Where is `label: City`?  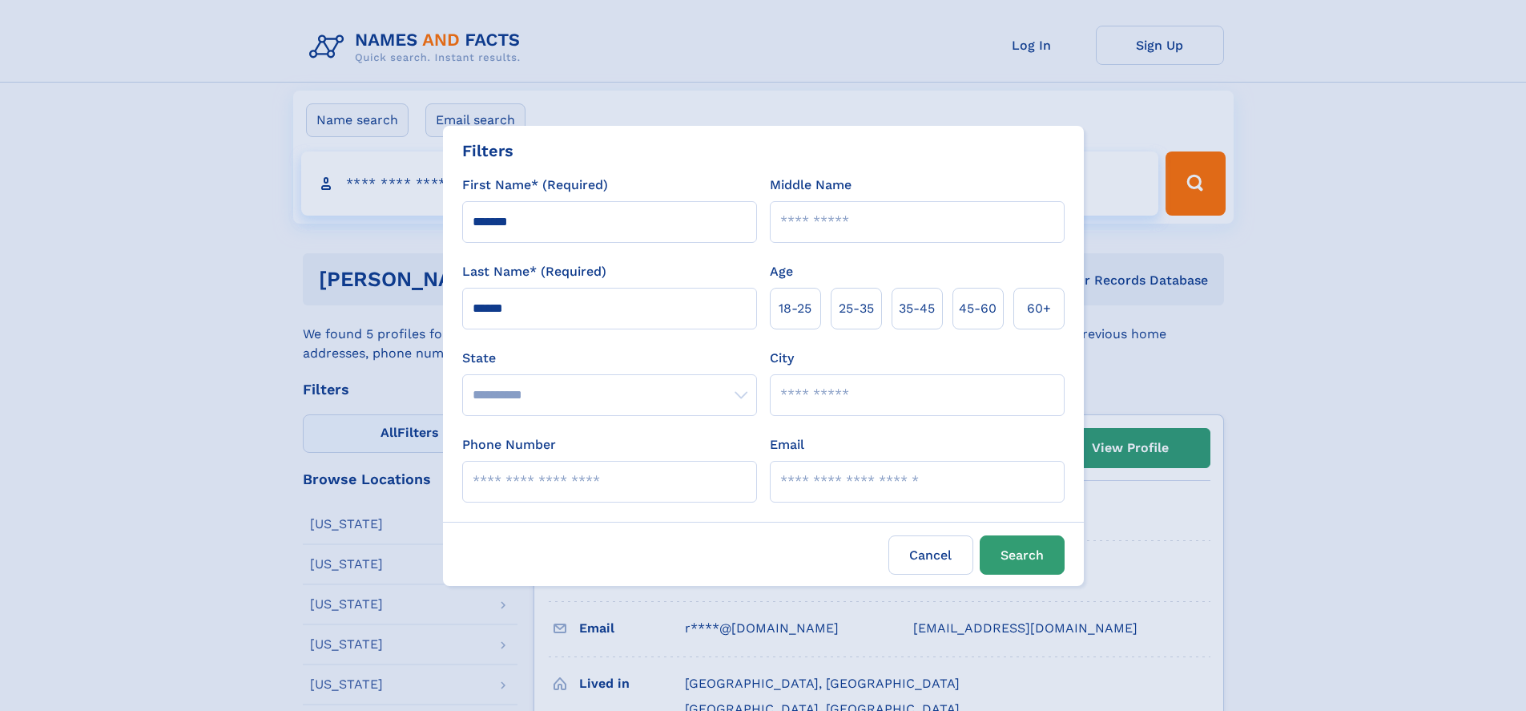
label: City is located at coordinates (782, 358).